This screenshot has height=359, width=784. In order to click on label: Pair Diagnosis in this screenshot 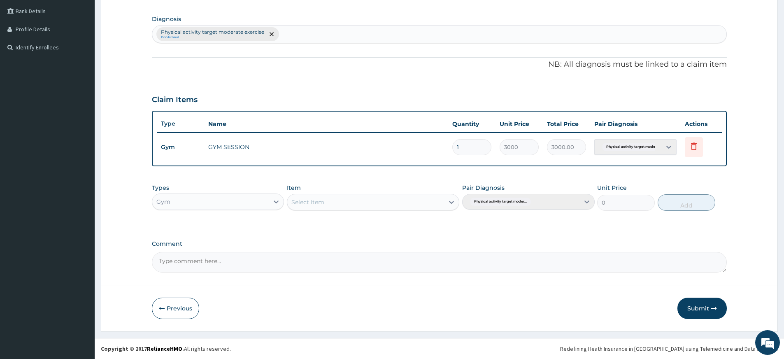, I will do `click(483, 188)`.